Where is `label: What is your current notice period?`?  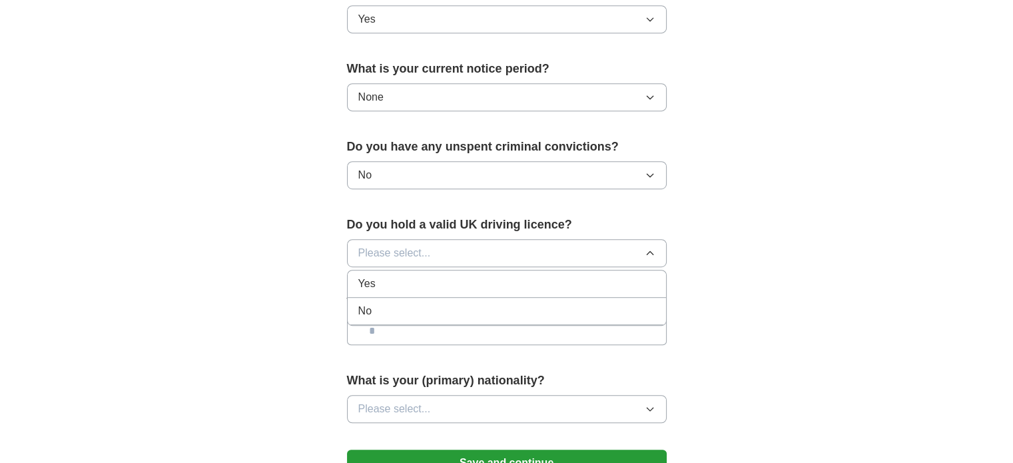 label: What is your current notice period? is located at coordinates (507, 69).